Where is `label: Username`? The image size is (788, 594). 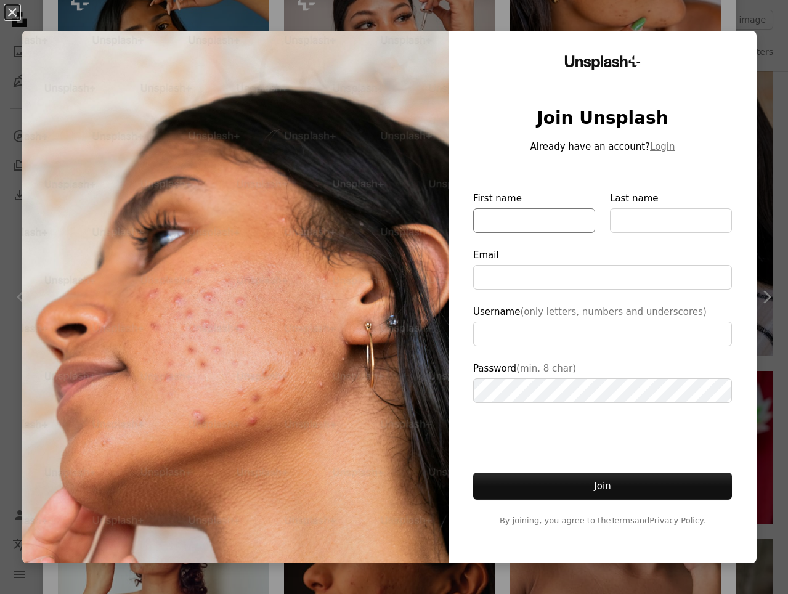
label: Username is located at coordinates (602, 325).